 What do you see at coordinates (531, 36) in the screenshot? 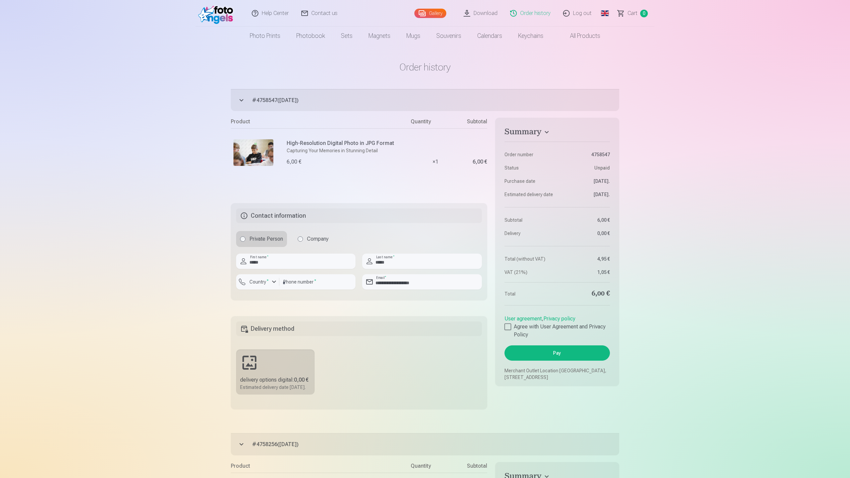
I see `a: Keychains` at bounding box center [531, 36].